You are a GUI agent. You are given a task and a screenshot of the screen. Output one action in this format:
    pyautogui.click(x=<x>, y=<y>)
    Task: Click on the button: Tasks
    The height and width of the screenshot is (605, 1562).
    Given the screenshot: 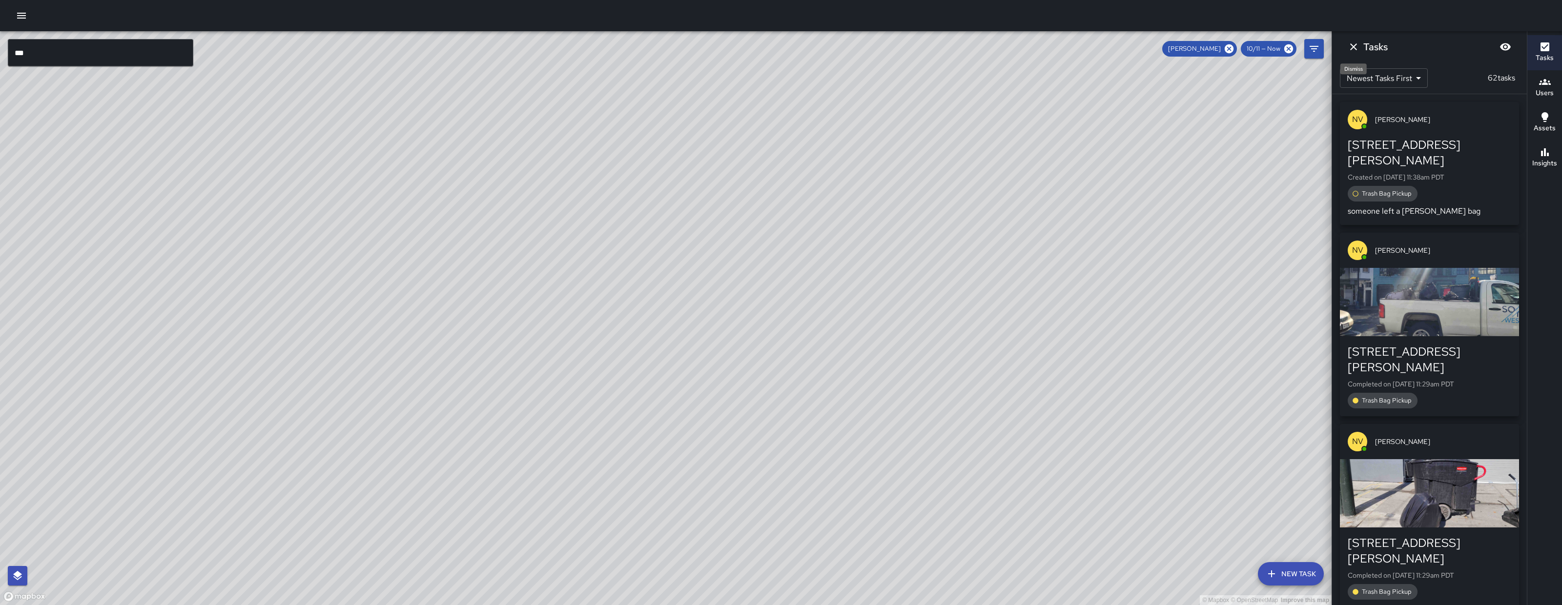 What is the action you would take?
    pyautogui.click(x=1544, y=53)
    